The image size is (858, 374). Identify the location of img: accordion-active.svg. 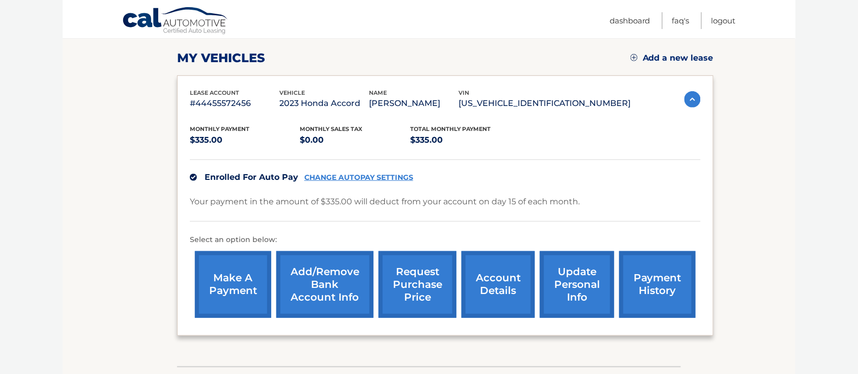
(693, 99).